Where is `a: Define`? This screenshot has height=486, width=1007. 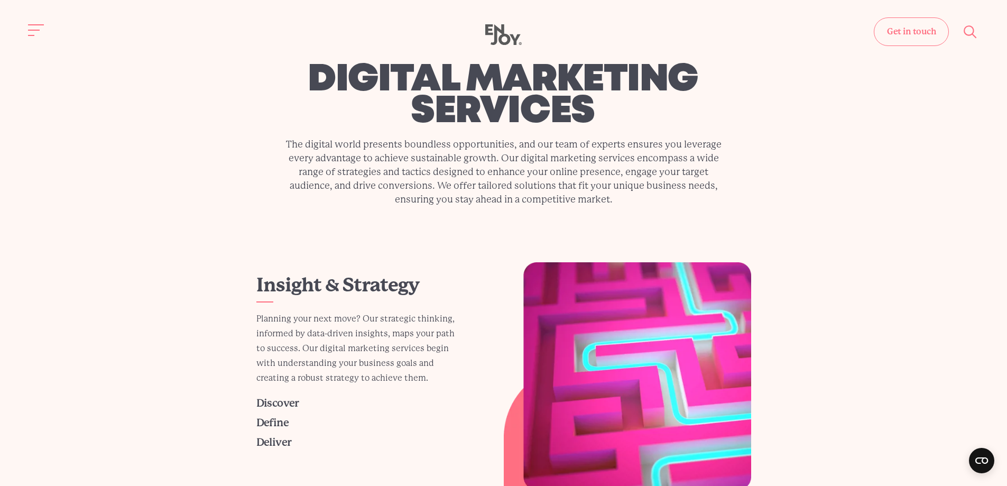
a: Define is located at coordinates (272, 422).